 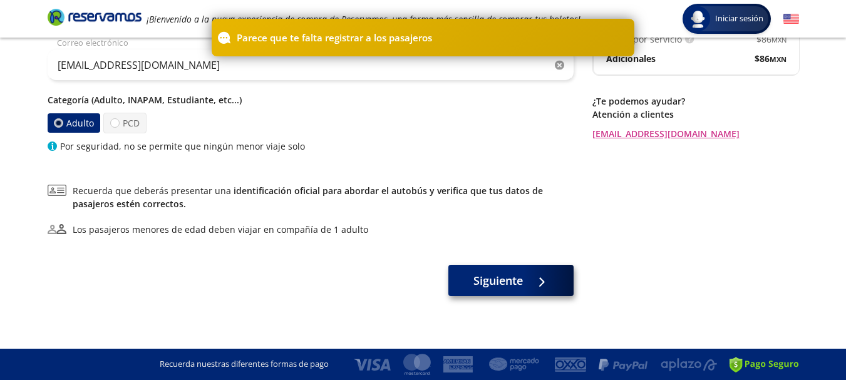 What do you see at coordinates (498, 281) in the screenshot?
I see `span: Siguiente` at bounding box center [498, 281].